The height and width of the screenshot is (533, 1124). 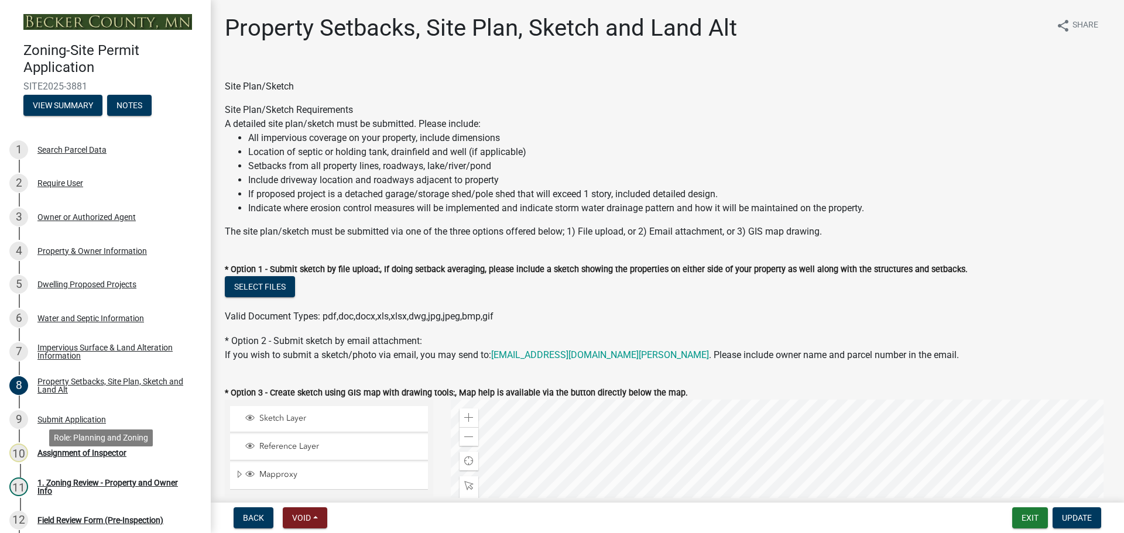 What do you see at coordinates (129, 105) in the screenshot?
I see `button: Notes` at bounding box center [129, 105].